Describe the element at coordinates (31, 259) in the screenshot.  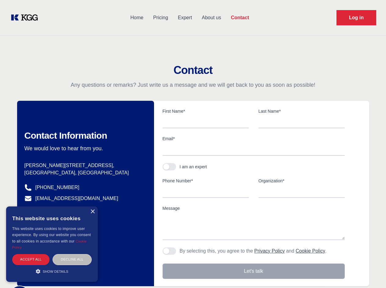
I see `div: Accept all` at that location.